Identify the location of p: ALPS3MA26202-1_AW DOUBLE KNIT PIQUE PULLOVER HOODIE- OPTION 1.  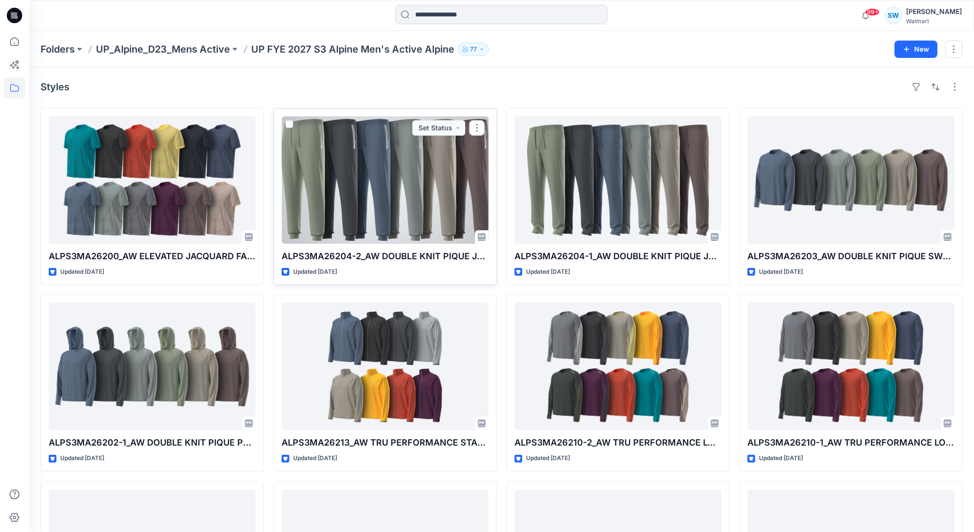
(152, 442).